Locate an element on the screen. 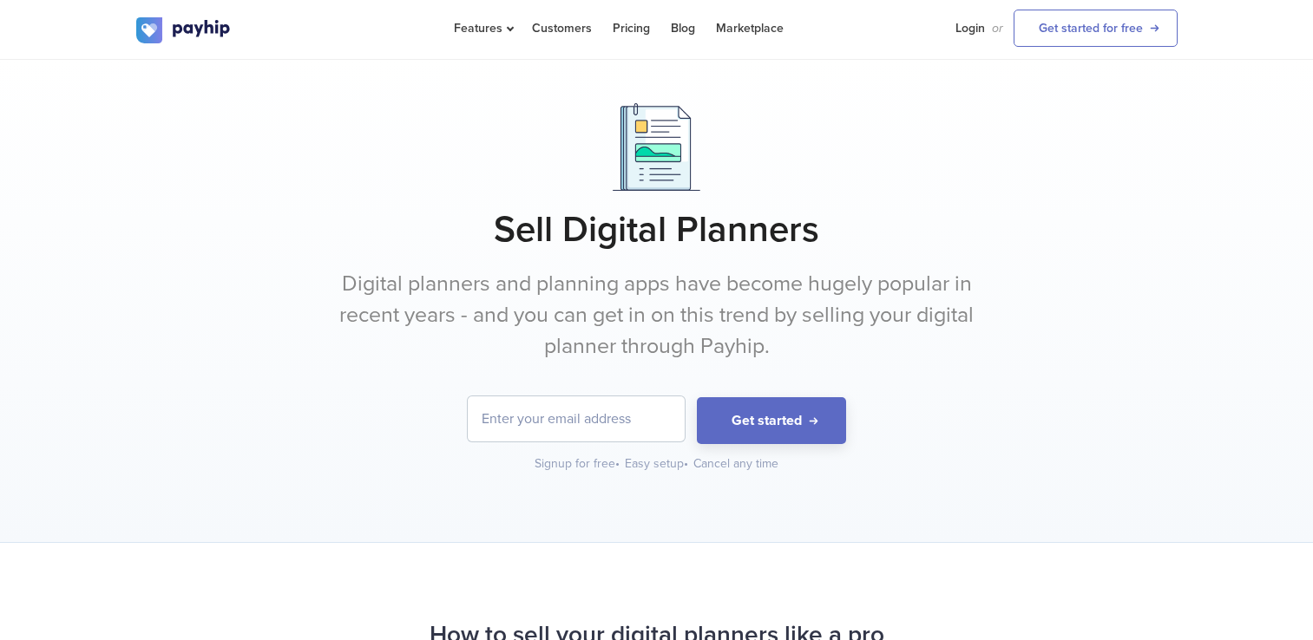  a: Get started for free is located at coordinates (1095, 28).